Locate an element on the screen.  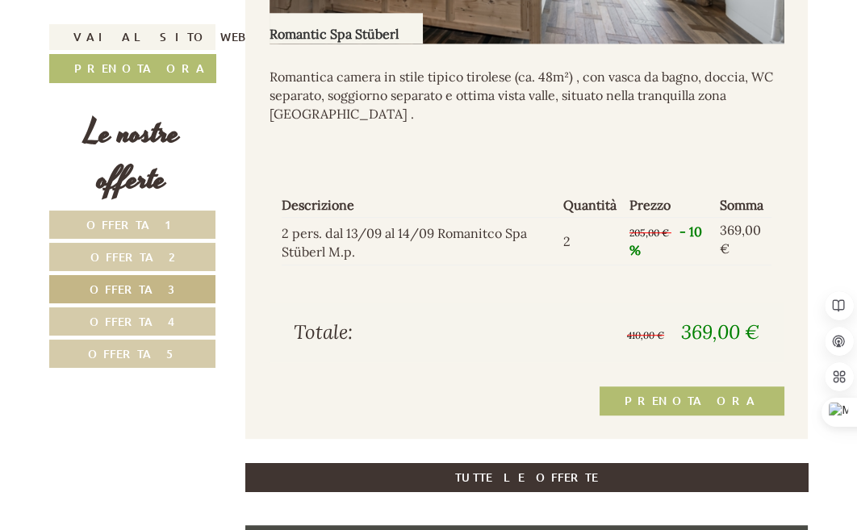
div: Romantic Spa Stüberl is located at coordinates (346, 28).